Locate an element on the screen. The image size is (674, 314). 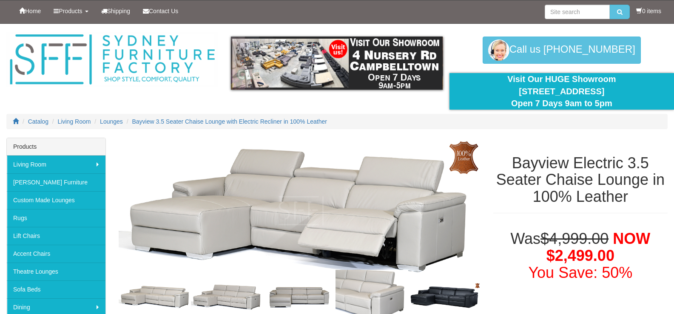
img: showroom.gif is located at coordinates (337, 63).